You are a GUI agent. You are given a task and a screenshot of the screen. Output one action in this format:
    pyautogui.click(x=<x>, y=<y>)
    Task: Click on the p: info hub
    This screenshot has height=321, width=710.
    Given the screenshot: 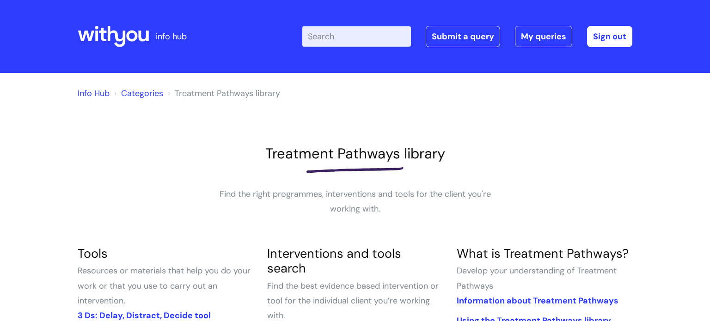 What is the action you would take?
    pyautogui.click(x=171, y=37)
    